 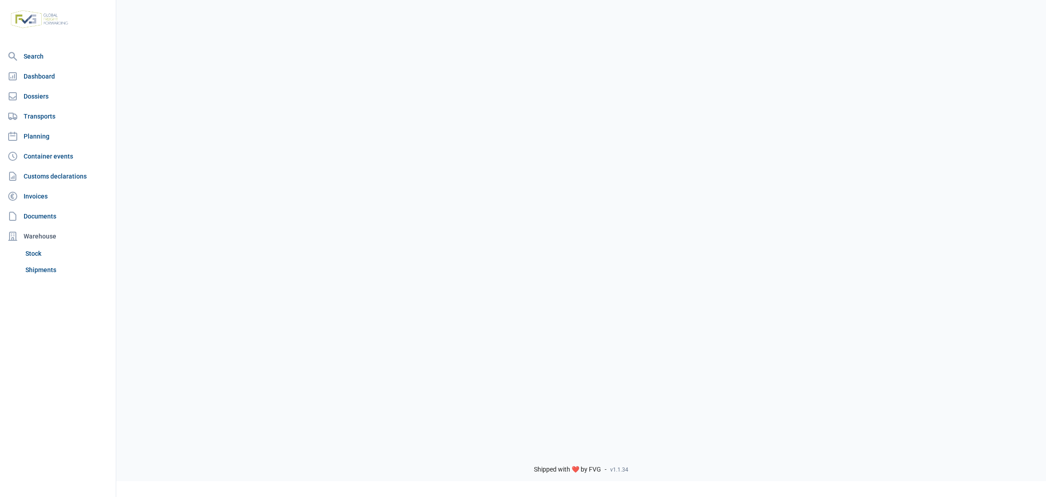 What do you see at coordinates (58, 96) in the screenshot?
I see `a: Dossiers` at bounding box center [58, 96].